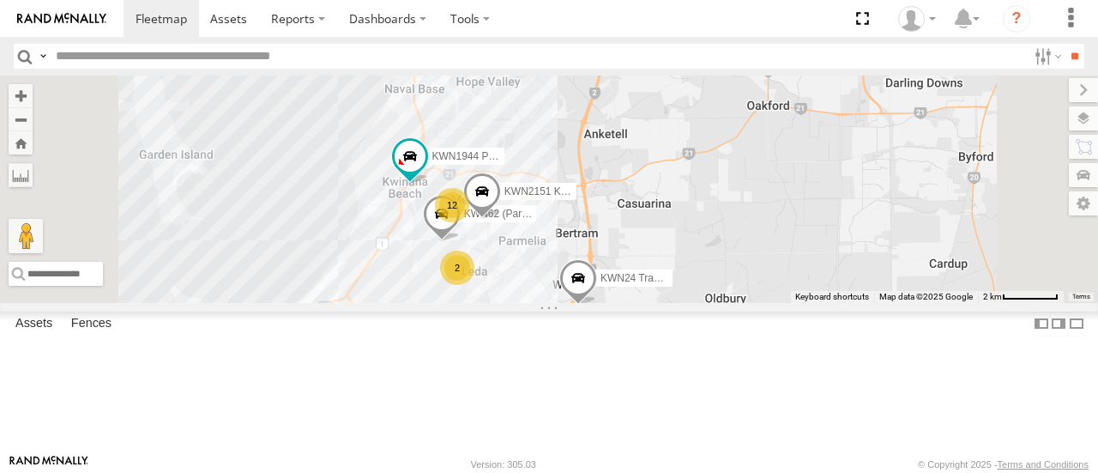 Image resolution: width=1098 pixels, height=473 pixels. I want to click on span: KWN1944 Parks, so click(470, 156).